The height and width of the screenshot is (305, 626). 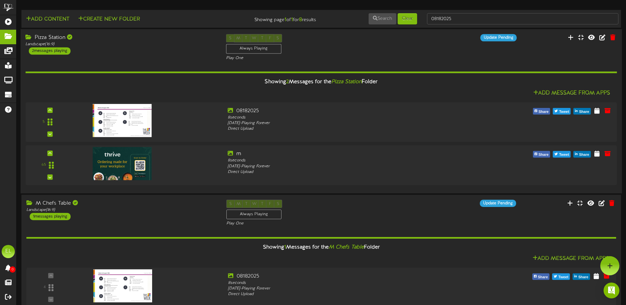 What do you see at coordinates (300, 20) in the screenshot?
I see `strong: 8` at bounding box center [300, 20].